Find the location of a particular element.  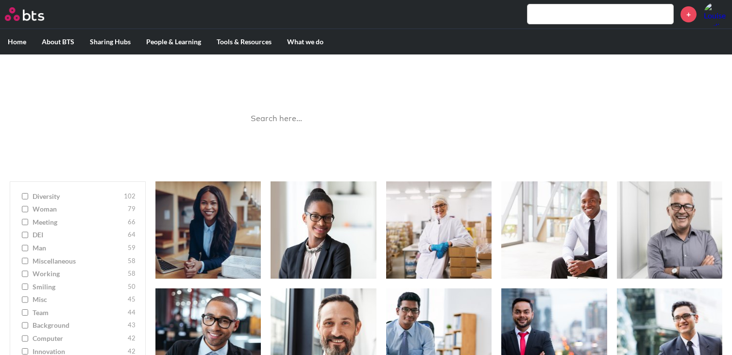

span: smiling is located at coordinates (79, 287).